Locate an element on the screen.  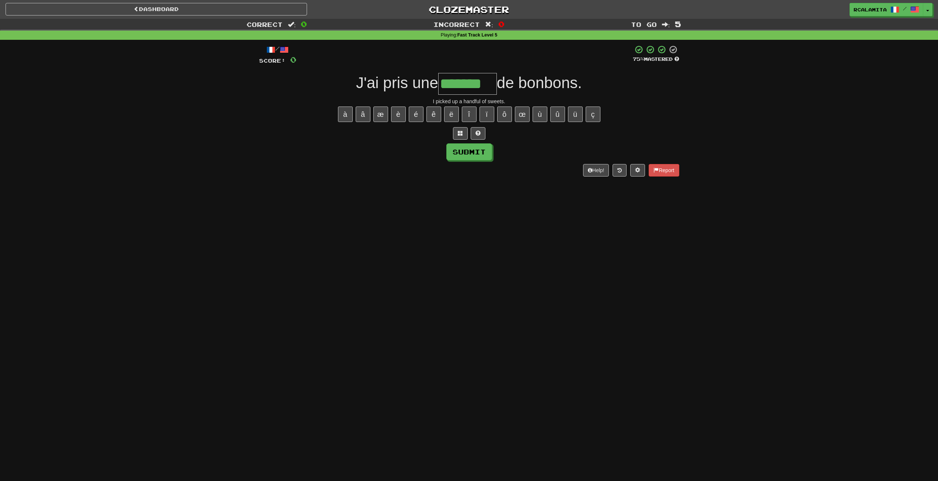
button: Submit is located at coordinates (469, 152).